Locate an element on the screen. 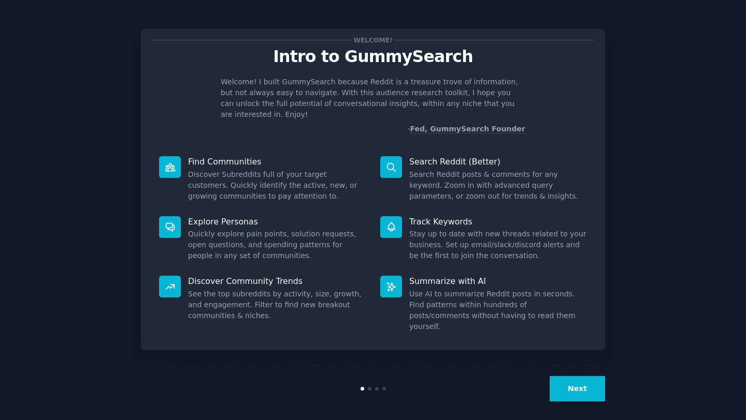 Image resolution: width=746 pixels, height=420 pixels. dd: See the top subreddits by activity, size, growth, and engagement. Filter to find new breakout com... is located at coordinates (277, 305).